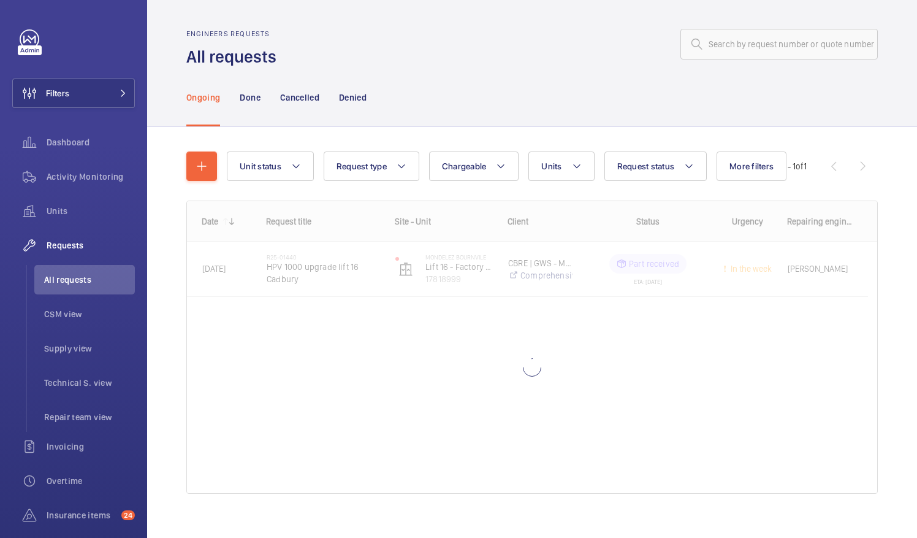  What do you see at coordinates (235, 56) in the screenshot?
I see `h1: All requests` at bounding box center [235, 56].